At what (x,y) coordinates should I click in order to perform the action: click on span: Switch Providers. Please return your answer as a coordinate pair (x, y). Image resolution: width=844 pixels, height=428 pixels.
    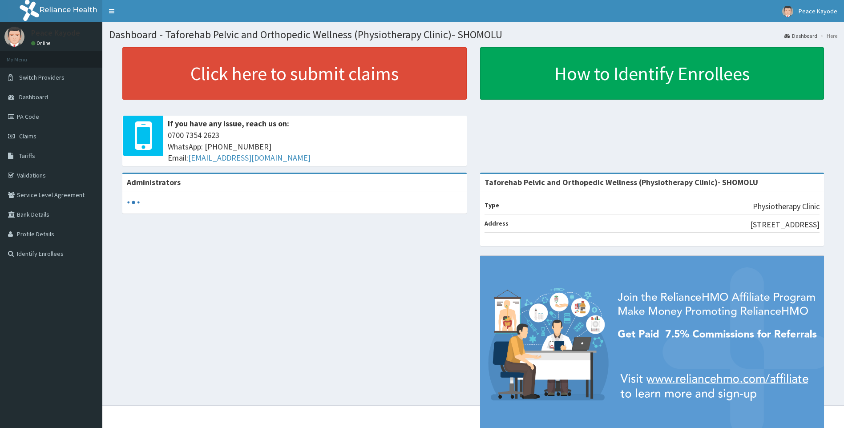
    Looking at the image, I should click on (42, 77).